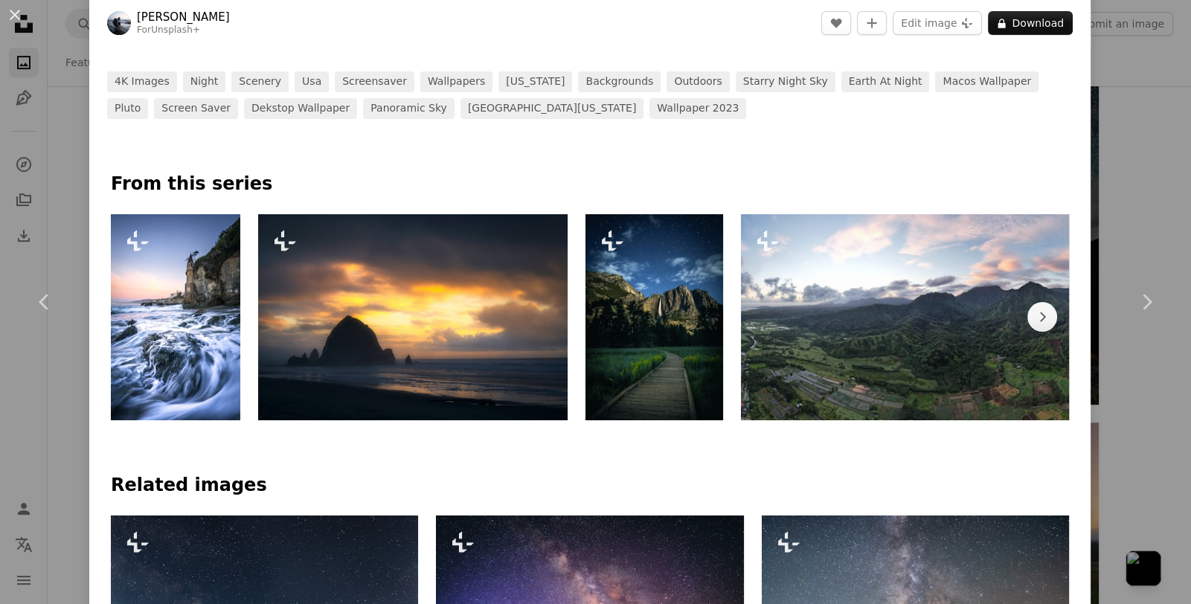  What do you see at coordinates (698, 109) in the screenshot?
I see `a: wallpaper 2023` at bounding box center [698, 109].